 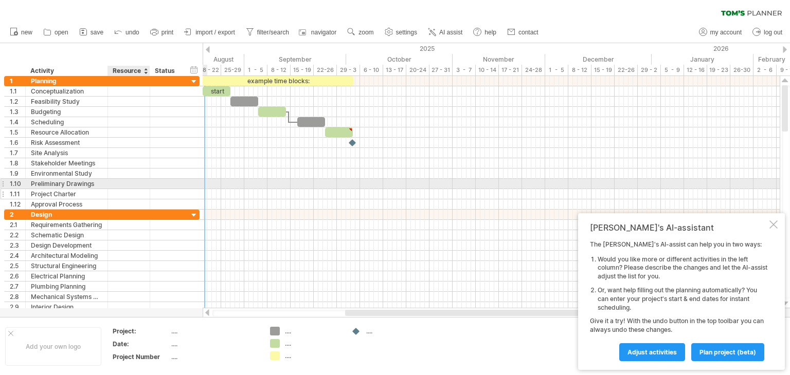 I want to click on div: Interior Design, so click(x=66, y=307).